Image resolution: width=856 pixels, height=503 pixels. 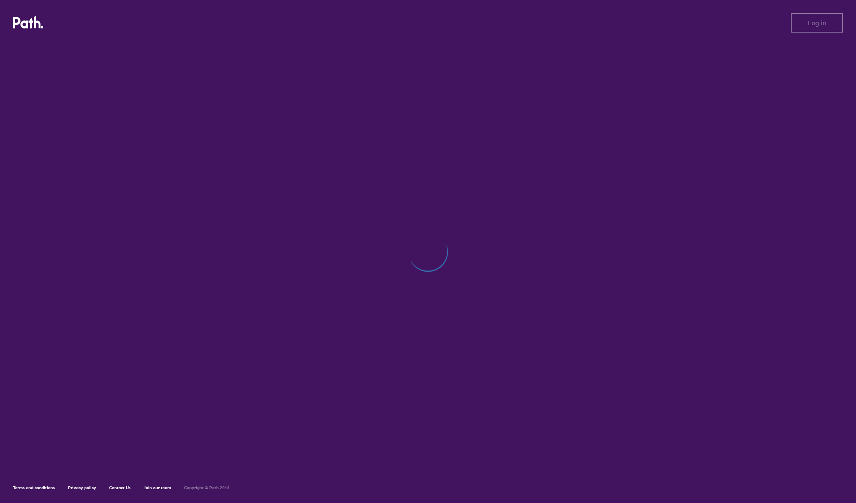 I want to click on a: Contact Us, so click(x=120, y=487).